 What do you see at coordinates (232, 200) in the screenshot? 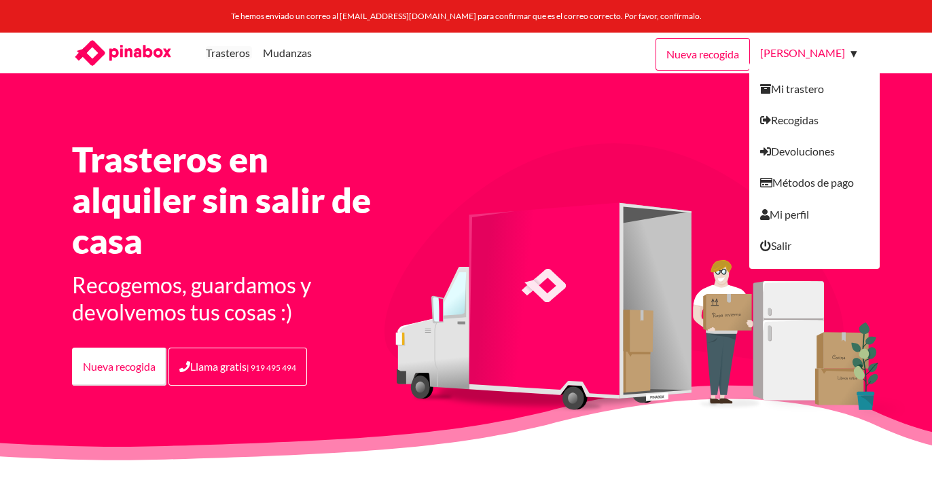
I see `h1: Trasteros en alquiler sin salir de casa` at bounding box center [232, 200].